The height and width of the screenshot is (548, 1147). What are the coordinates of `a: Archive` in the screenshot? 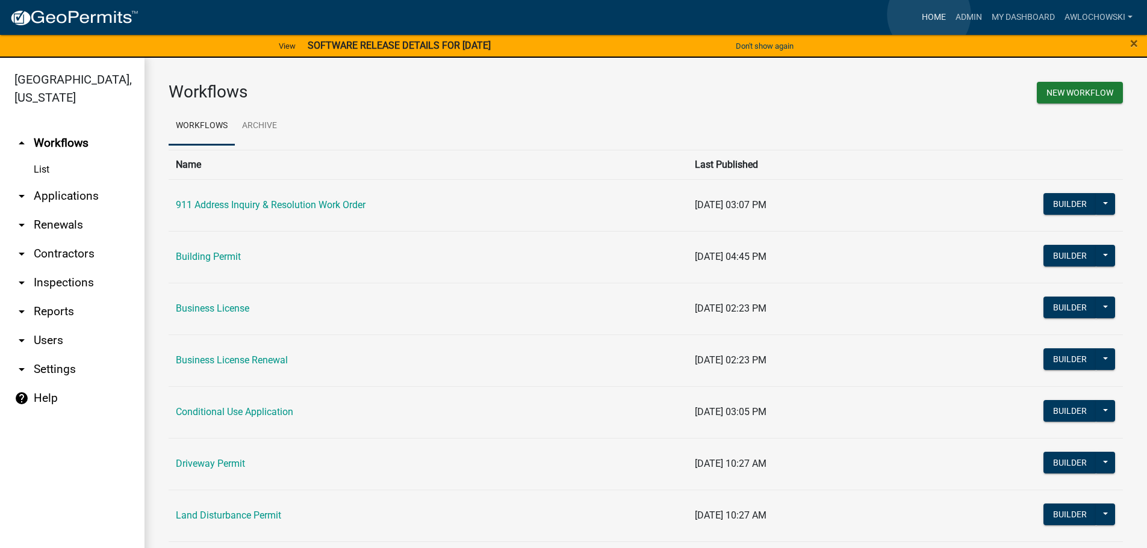 It's located at (259, 126).